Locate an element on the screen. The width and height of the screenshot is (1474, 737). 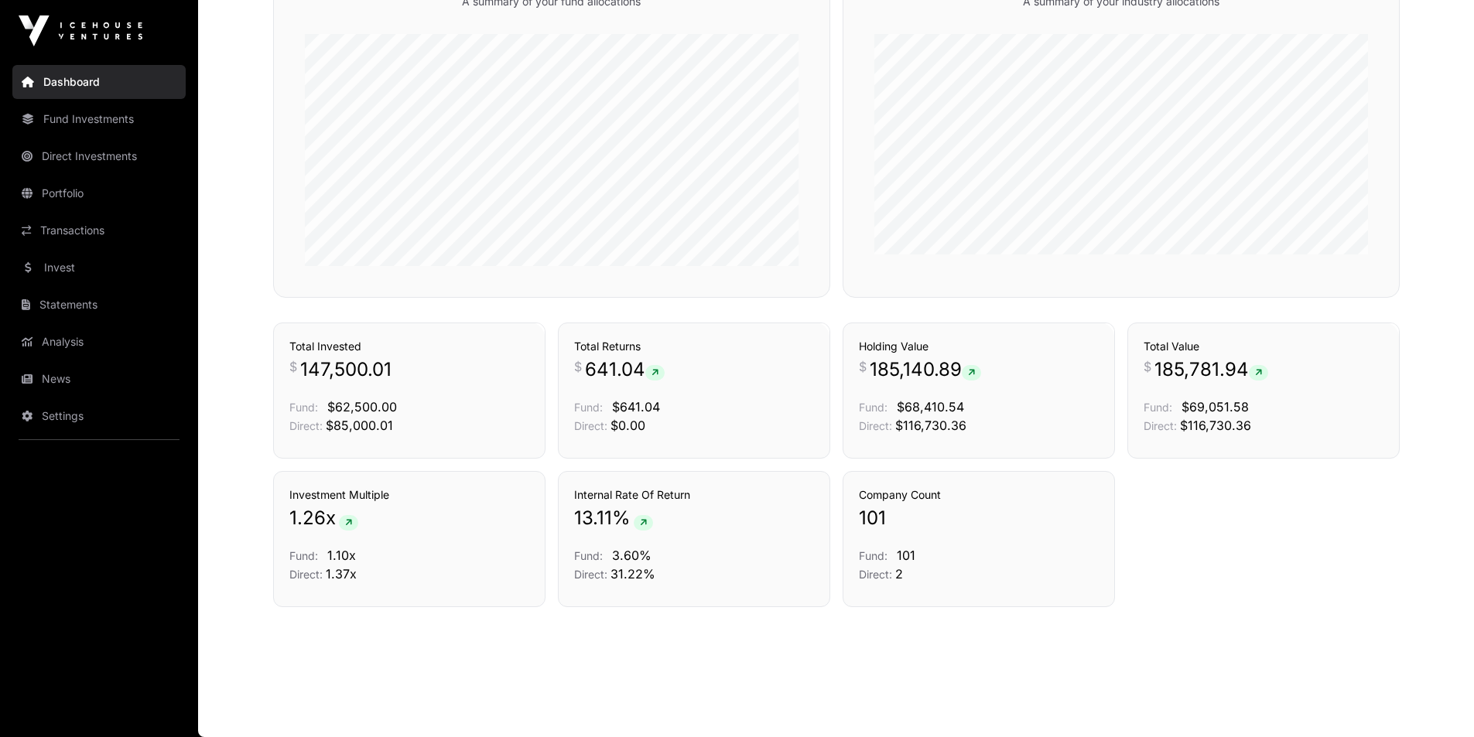
h3: Investment Multiple is located at coordinates (409, 495).